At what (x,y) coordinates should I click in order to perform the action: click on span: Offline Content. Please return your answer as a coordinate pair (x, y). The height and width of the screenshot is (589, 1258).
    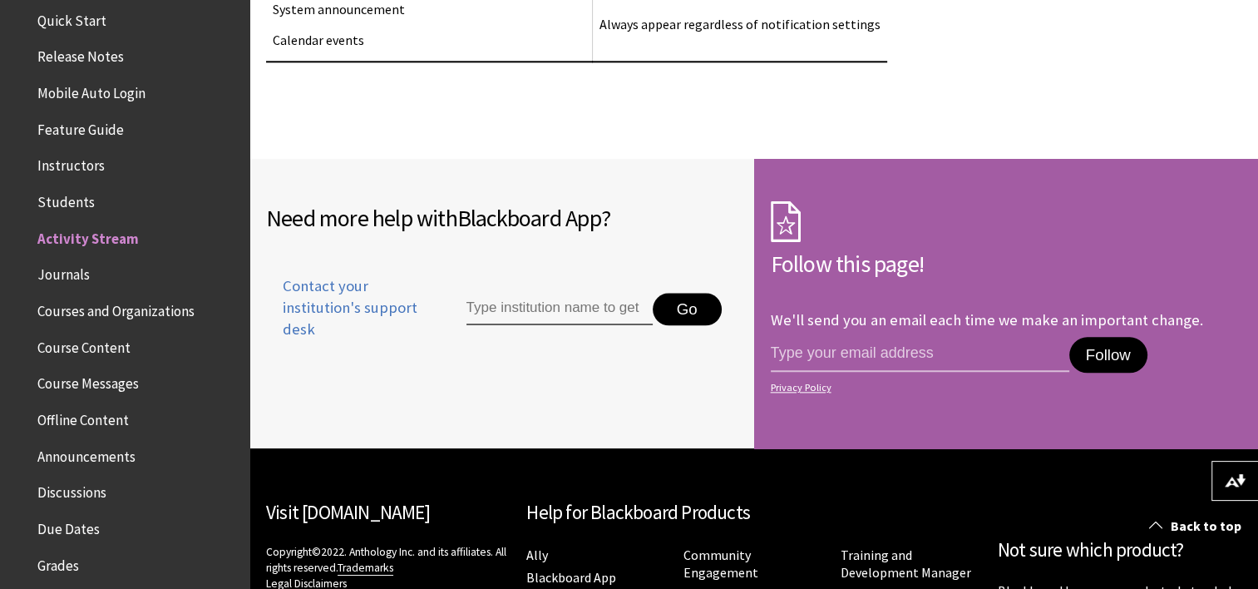
    Looking at the image, I should click on (83, 416).